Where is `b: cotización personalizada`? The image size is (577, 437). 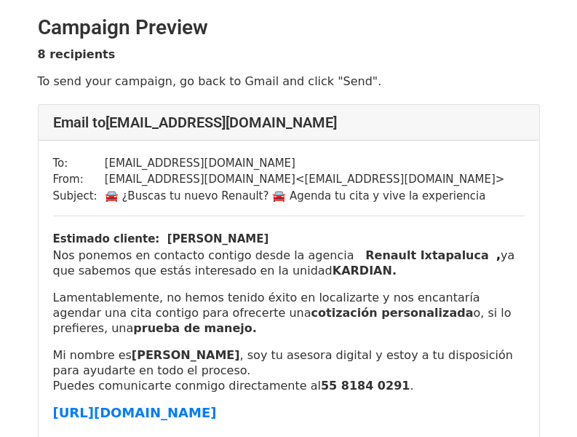 b: cotización personalizada is located at coordinates (392, 312).